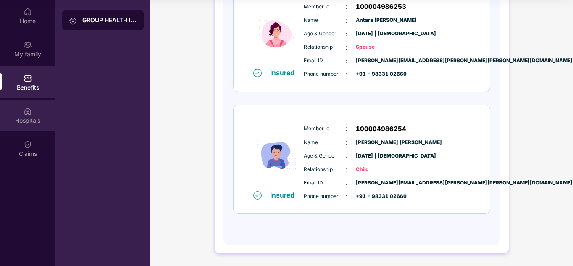 The height and width of the screenshot is (266, 573). What do you see at coordinates (28, 78) in the screenshot?
I see `img: svg+xml;base64,PHN2ZyBpZD0iQmVuZWZpdHMiIHhtbG5zPSJodHRwOi8vd3d3LnczLm9yZy8yMDAwL3N2ZyIgd2lkdGg9Ij...` at bounding box center [28, 78].